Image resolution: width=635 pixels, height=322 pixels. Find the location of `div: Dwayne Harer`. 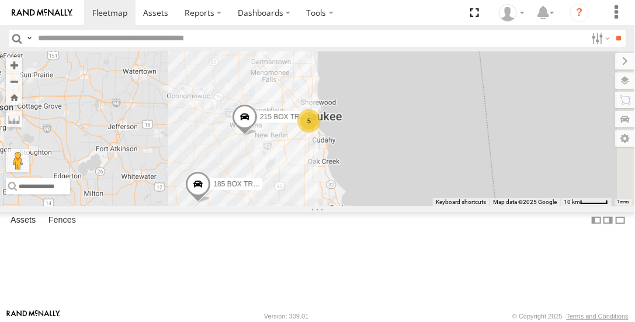

div: Dwayne Harer is located at coordinates (512, 13).